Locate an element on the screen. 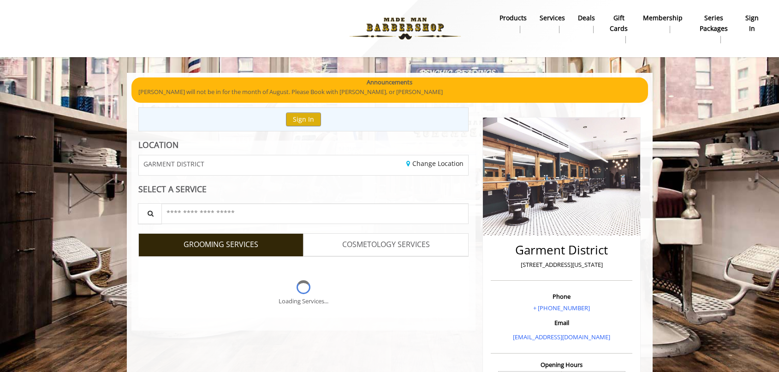  a: sign insign in is located at coordinates (752, 24).